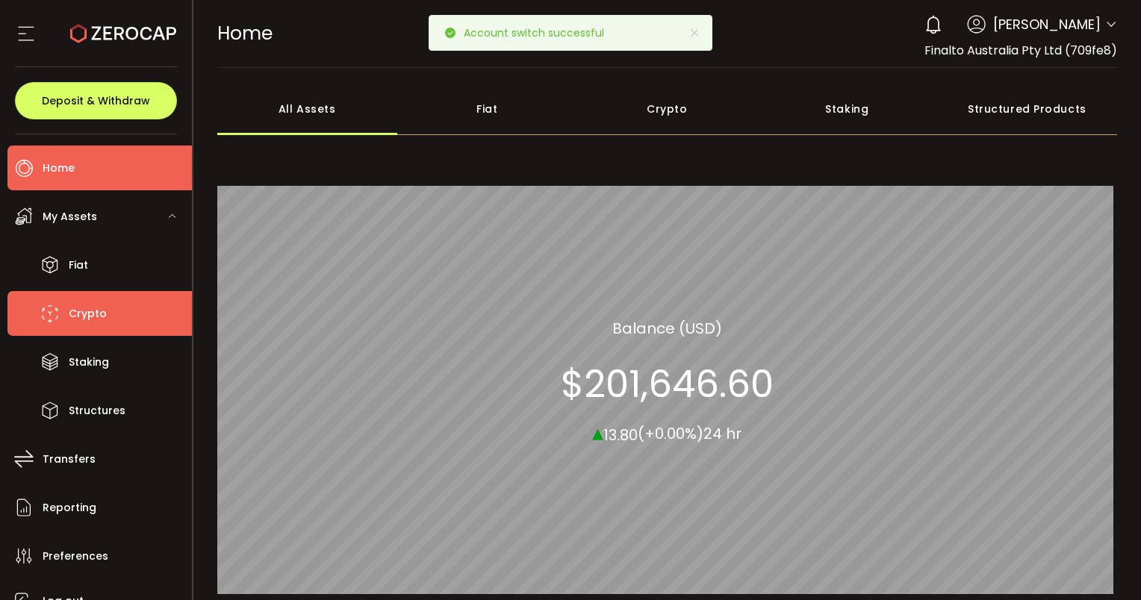  I want to click on span: Structures, so click(97, 411).